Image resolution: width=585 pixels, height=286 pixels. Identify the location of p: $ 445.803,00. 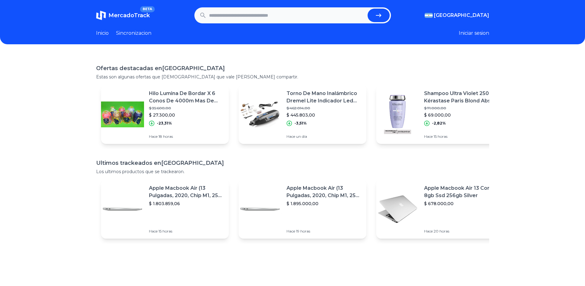
(324, 115).